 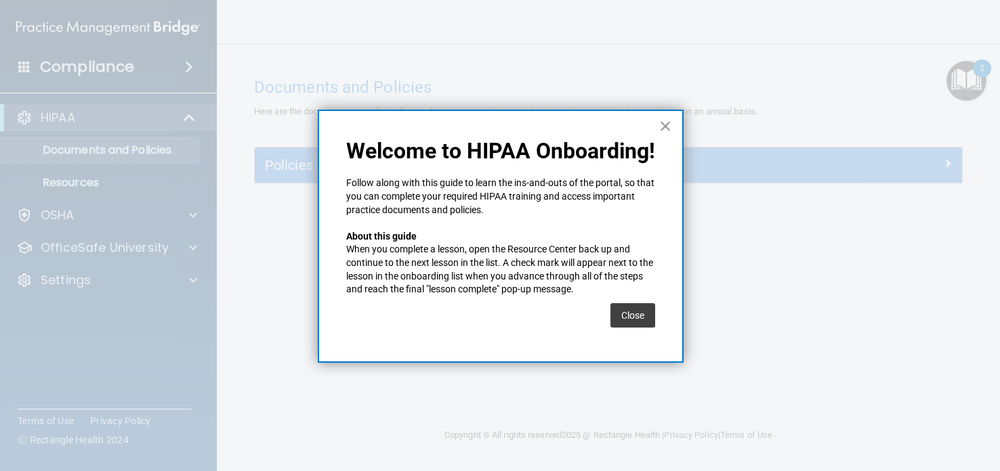 What do you see at coordinates (500, 270) in the screenshot?
I see `p: When you complete a lesson, open the Resource Center back up and continue to the next lesson in t...` at bounding box center [500, 270].